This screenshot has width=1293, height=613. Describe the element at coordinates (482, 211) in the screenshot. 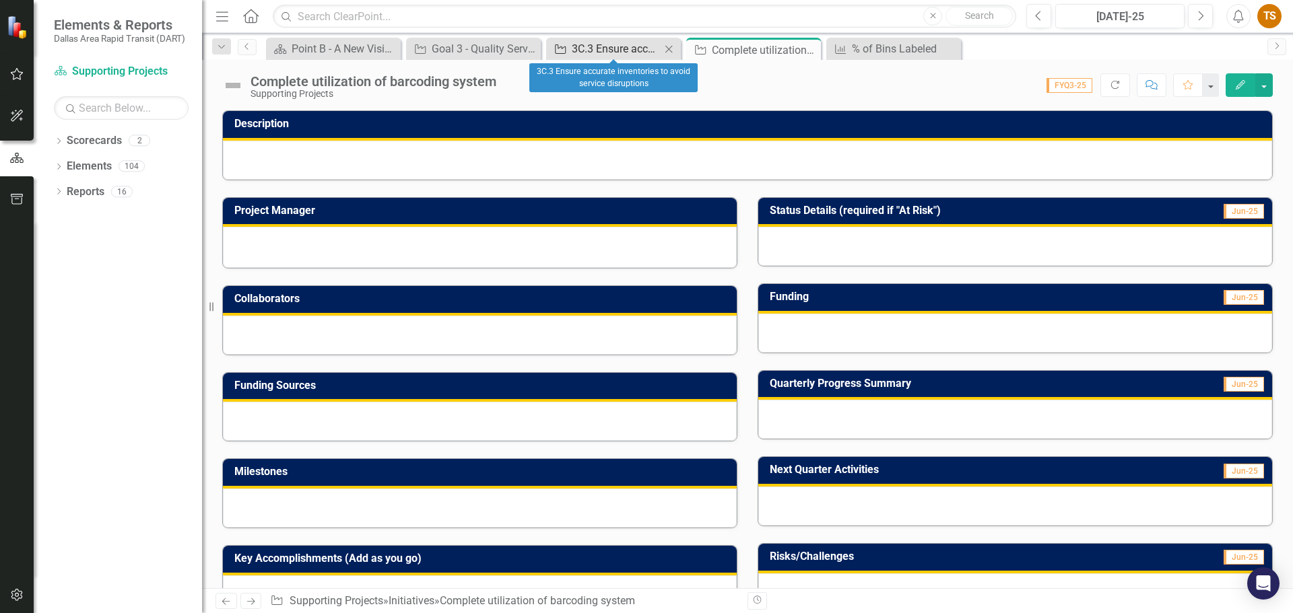

I see `h3: Project Manager` at that location.